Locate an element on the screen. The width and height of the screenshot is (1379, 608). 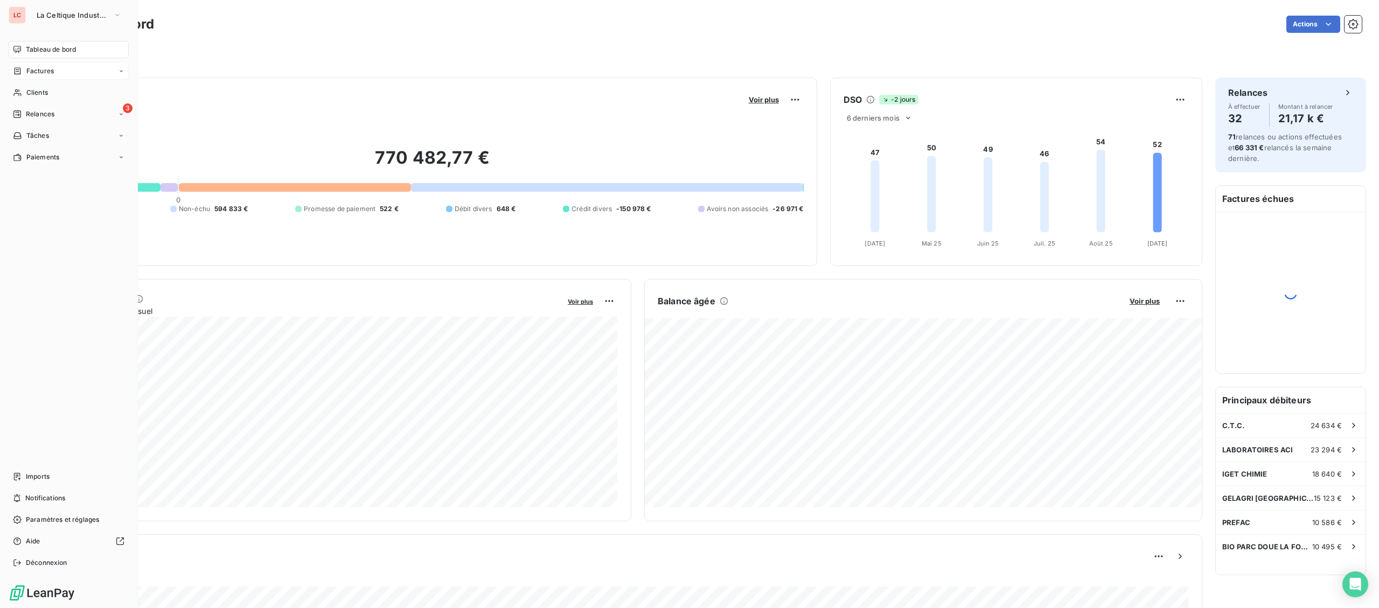
span: Paiements is located at coordinates (43, 157).